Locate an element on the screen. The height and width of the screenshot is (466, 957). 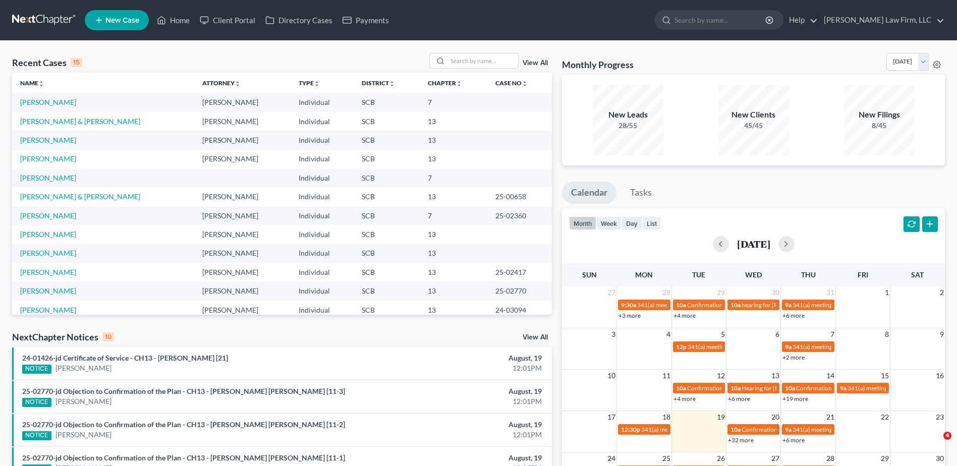
span: 341(a) meeting for is located at coordinates (817, 305).